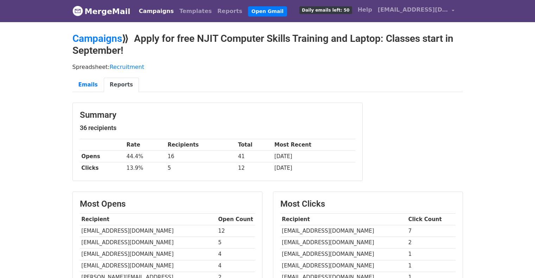 This screenshot has height=278, width=535. Describe the element at coordinates (431, 243) in the screenshot. I see `td: 2` at that location.